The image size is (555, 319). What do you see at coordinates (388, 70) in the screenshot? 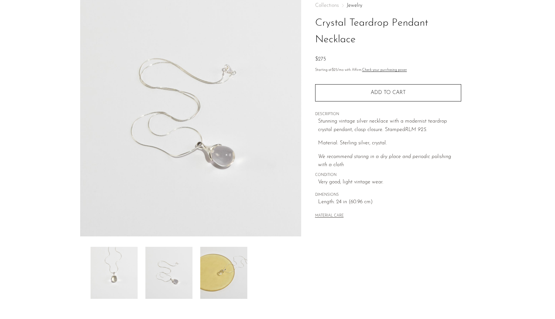
I see `p: Starting at /mo with Affirm.` at bounding box center [388, 70].